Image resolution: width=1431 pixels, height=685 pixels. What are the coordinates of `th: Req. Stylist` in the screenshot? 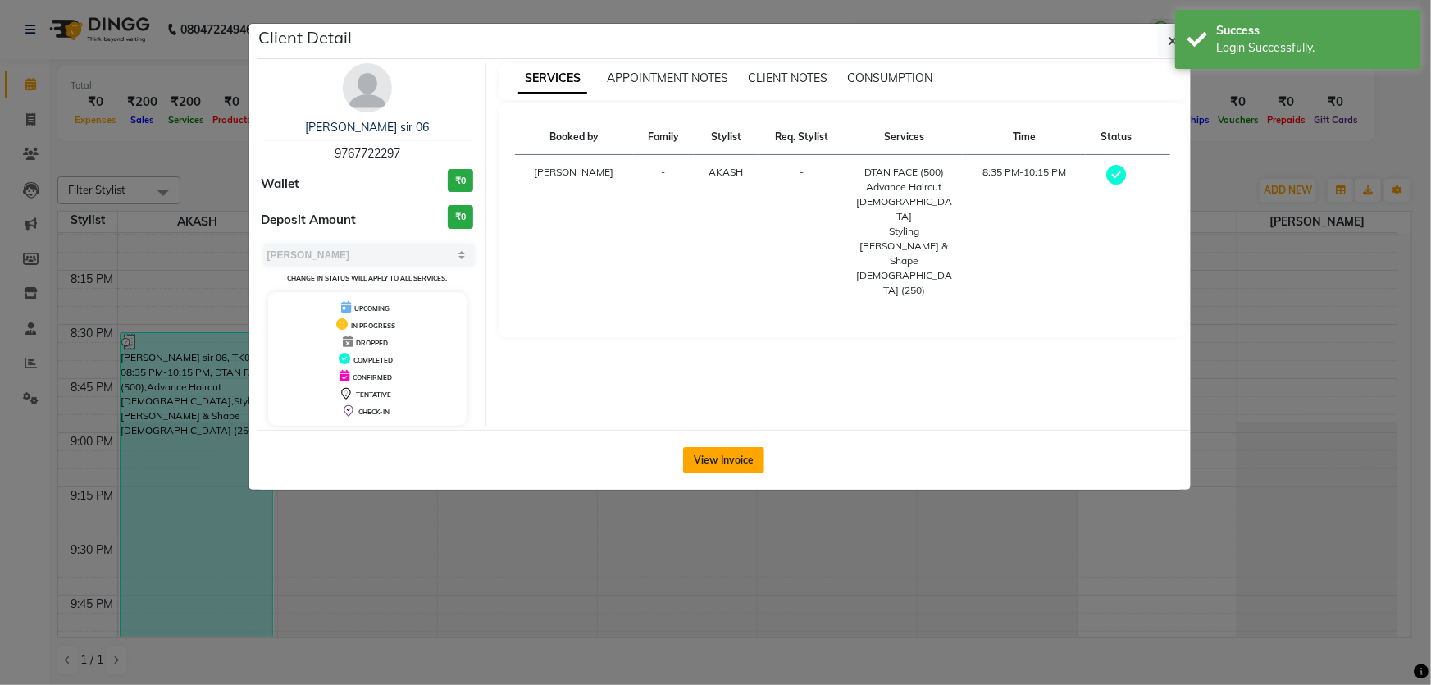 It's located at (802, 137).